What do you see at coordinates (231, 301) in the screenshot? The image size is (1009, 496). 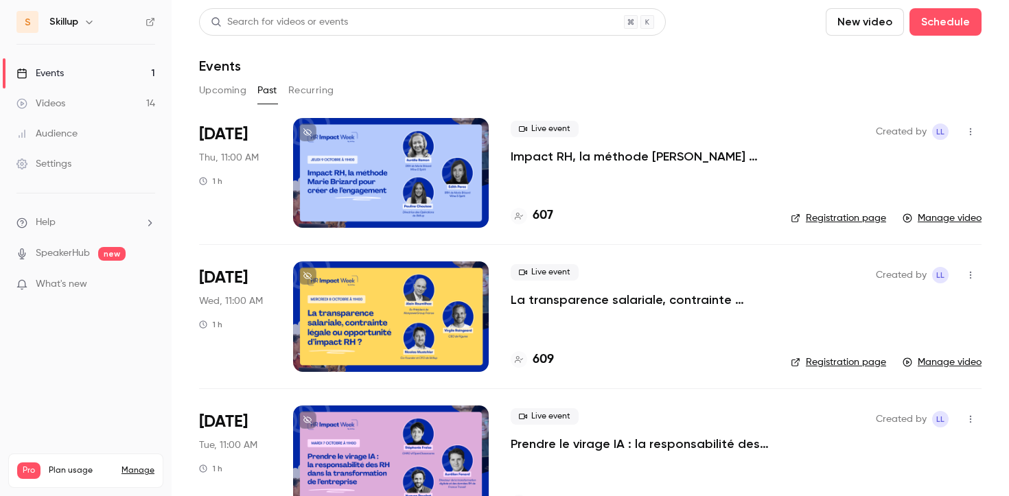 I see `span: Wed, 11:00 AM` at bounding box center [231, 301].